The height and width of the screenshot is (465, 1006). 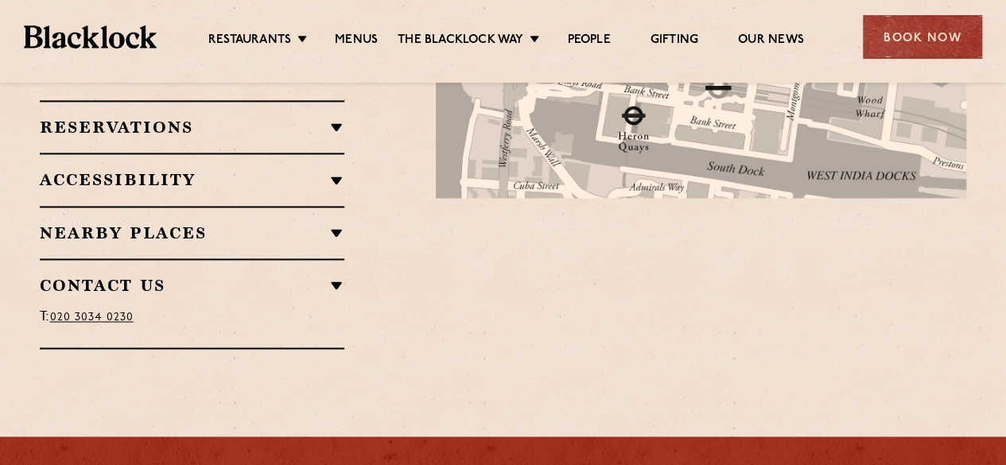 I want to click on h2: Reservations, so click(x=192, y=127).